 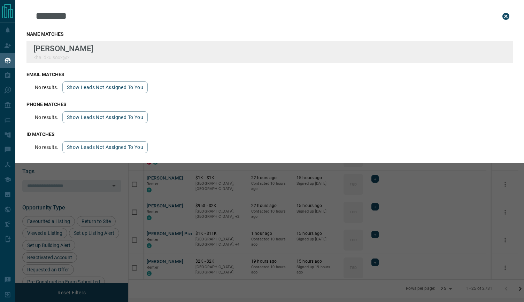 What do you see at coordinates (270, 34) in the screenshot?
I see `h3: name matches` at bounding box center [270, 34].